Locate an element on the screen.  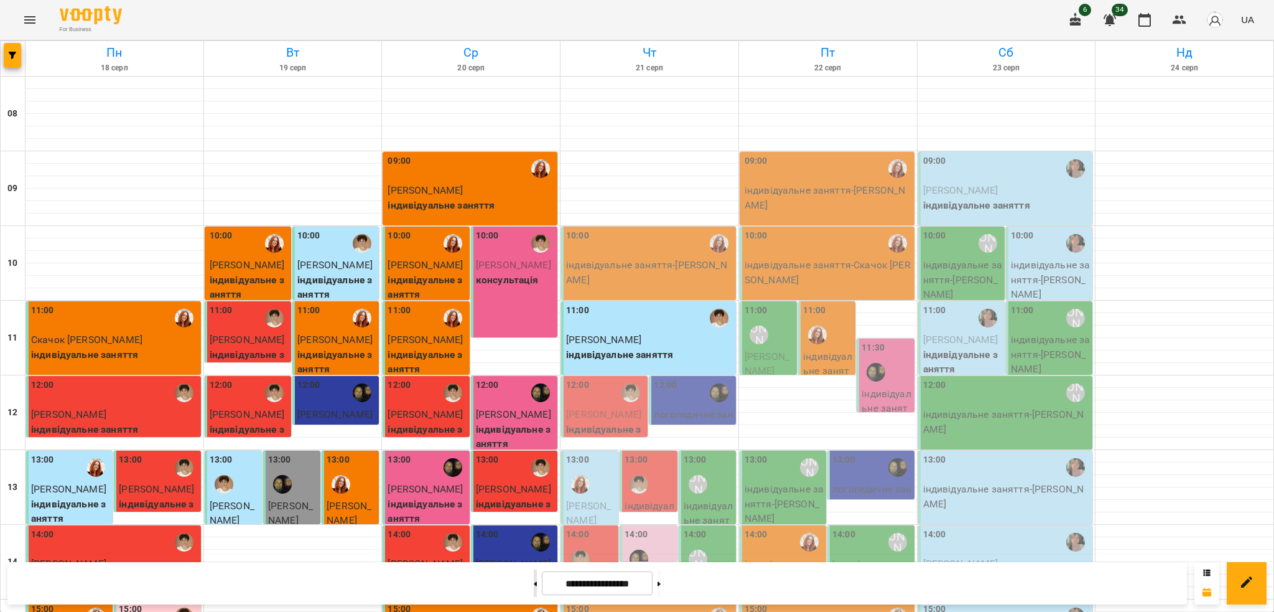
h6: 10 is located at coordinates (12, 263).